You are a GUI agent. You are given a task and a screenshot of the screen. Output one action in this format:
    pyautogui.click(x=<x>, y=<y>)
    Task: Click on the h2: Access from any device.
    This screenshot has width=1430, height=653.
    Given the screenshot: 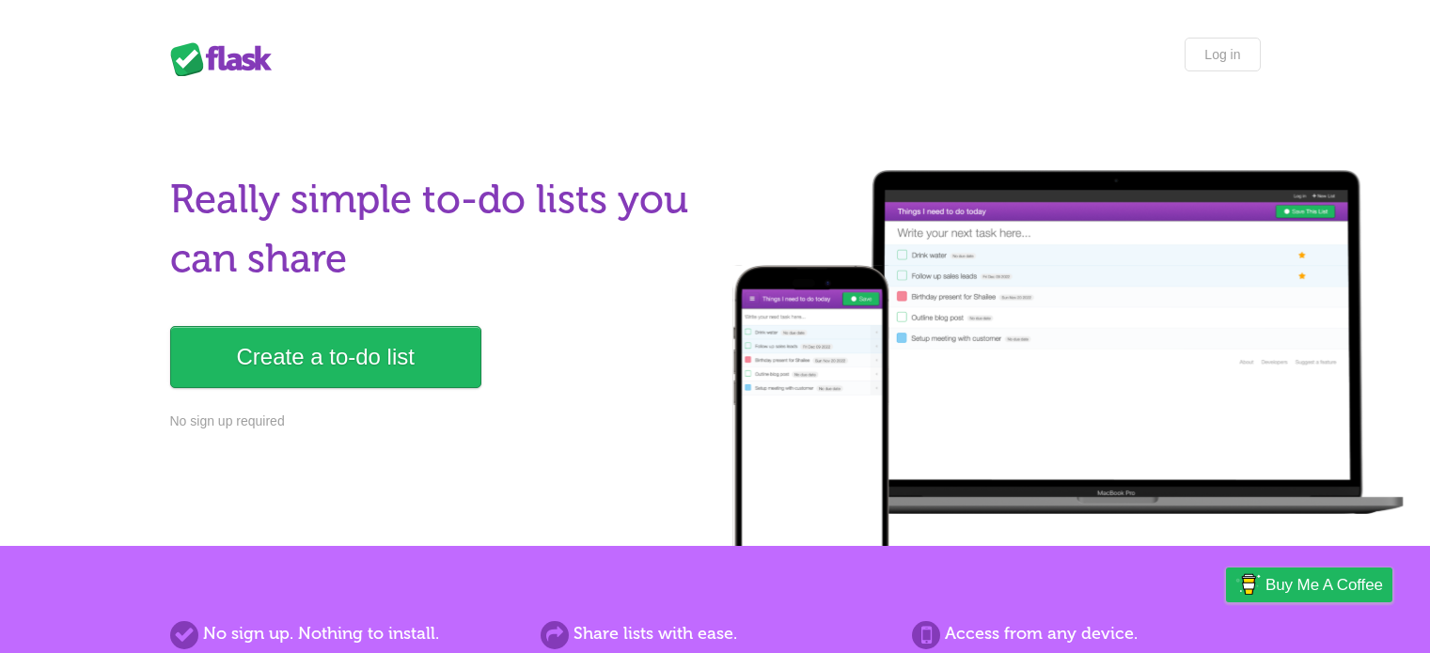 What is the action you would take?
    pyautogui.click(x=1086, y=634)
    